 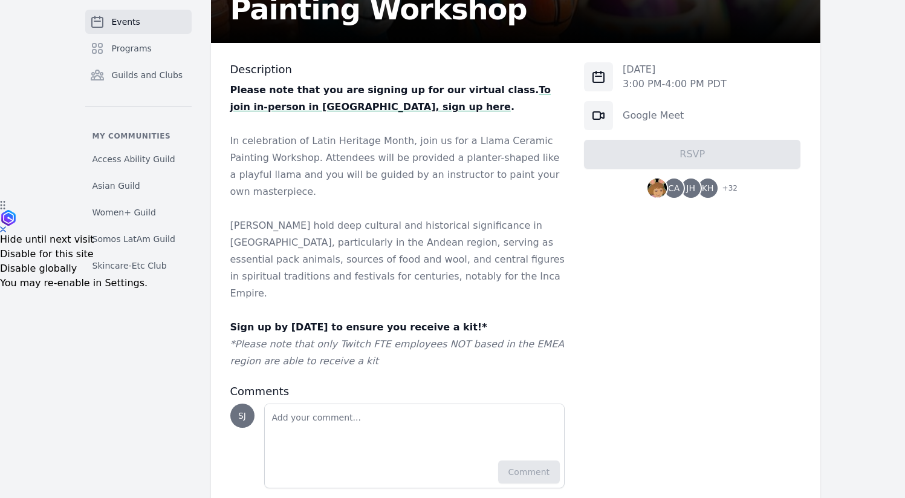 What do you see at coordinates (139, 239) in the screenshot?
I see `a: Somos LatAm Guild` at bounding box center [139, 239].